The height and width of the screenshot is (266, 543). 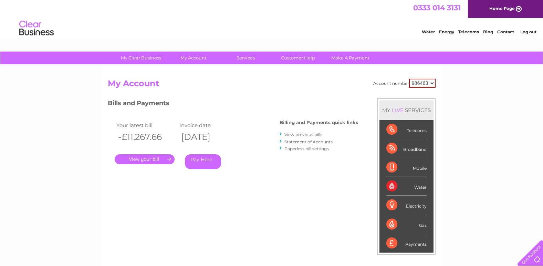 I want to click on a: 0333 014 3131, so click(x=437, y=8).